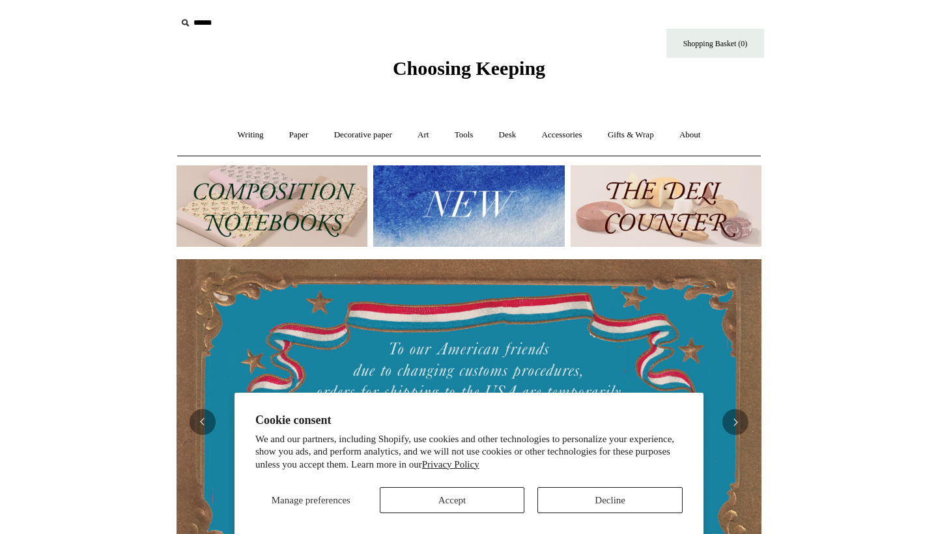 This screenshot has height=534, width=938. I want to click on img: New.jpg__PID:f73bdf93-380a-4a35-bcfe-7823039498e1, so click(468, 206).